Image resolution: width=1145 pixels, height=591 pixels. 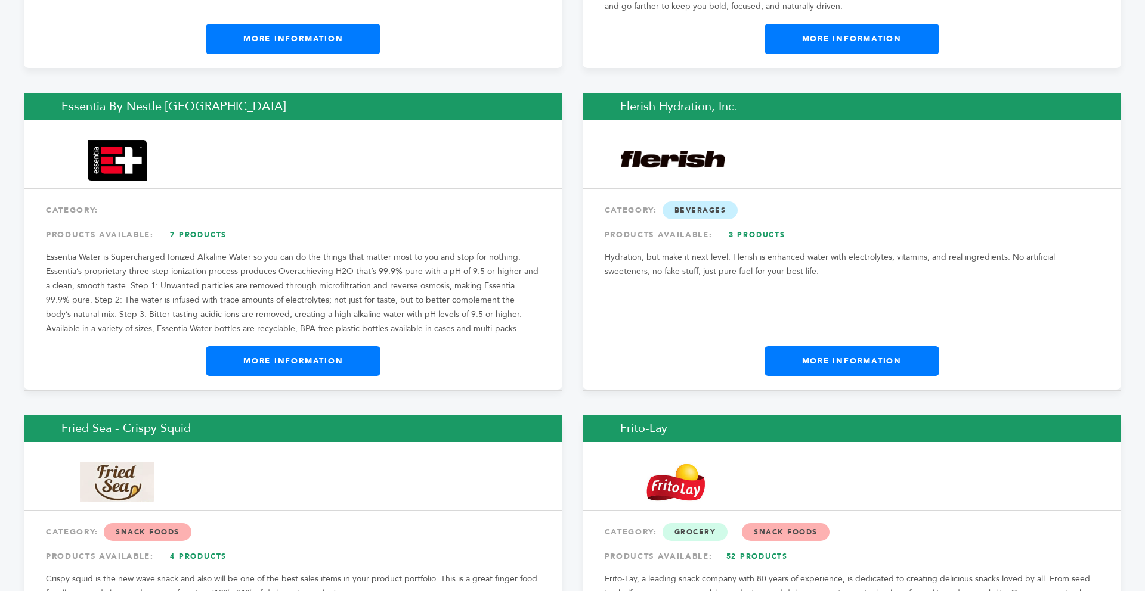 I want to click on h2: Fried Sea - Crispy Squid, so click(x=293, y=429).